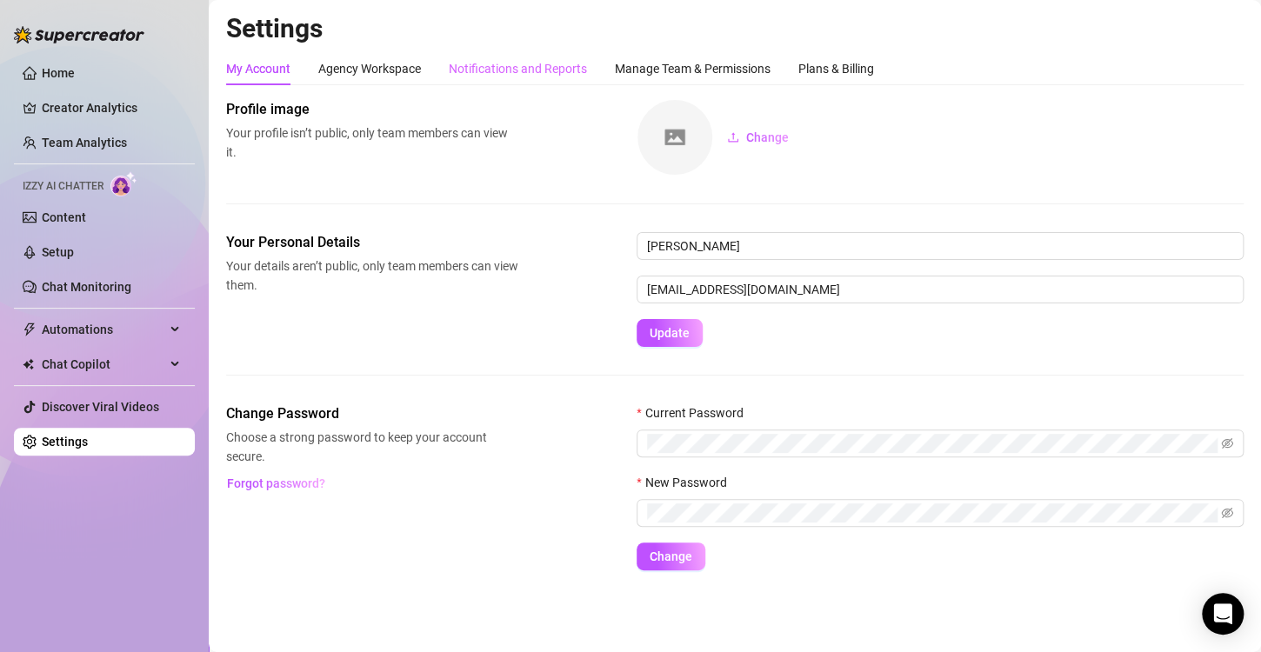  Describe the element at coordinates (733, 137) in the screenshot. I see `span: upload` at that location.